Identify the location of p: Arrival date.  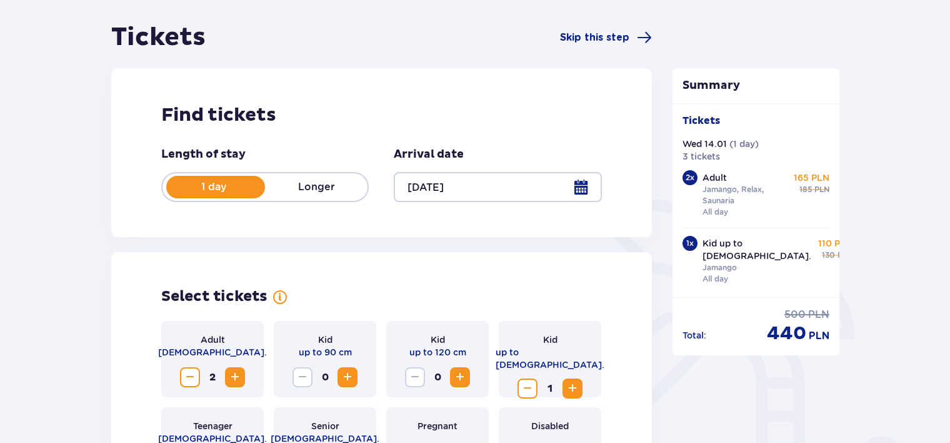
(429, 154).